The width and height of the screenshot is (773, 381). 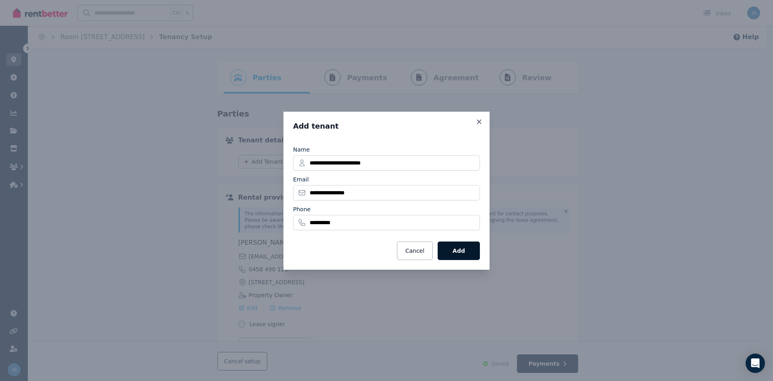 What do you see at coordinates (302, 209) in the screenshot?
I see `label: Phone` at bounding box center [302, 209].